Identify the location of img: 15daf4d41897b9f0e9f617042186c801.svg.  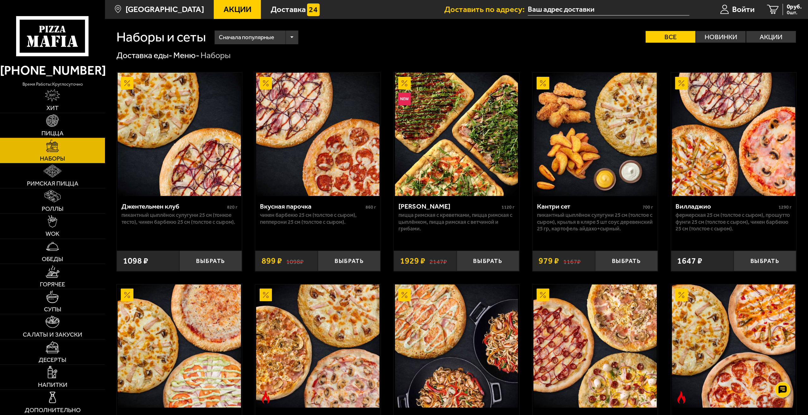
(314, 10).